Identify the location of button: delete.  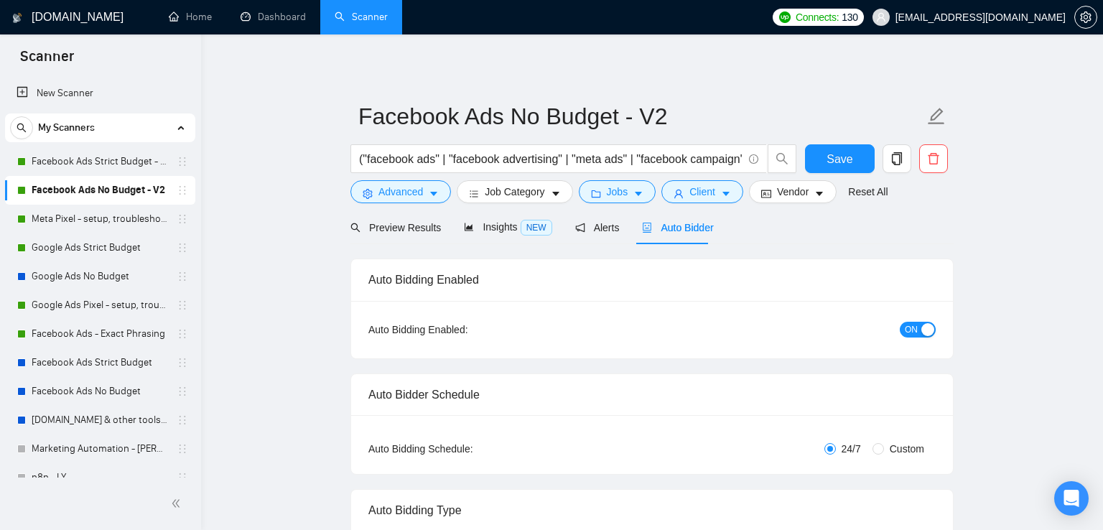
(934, 159).